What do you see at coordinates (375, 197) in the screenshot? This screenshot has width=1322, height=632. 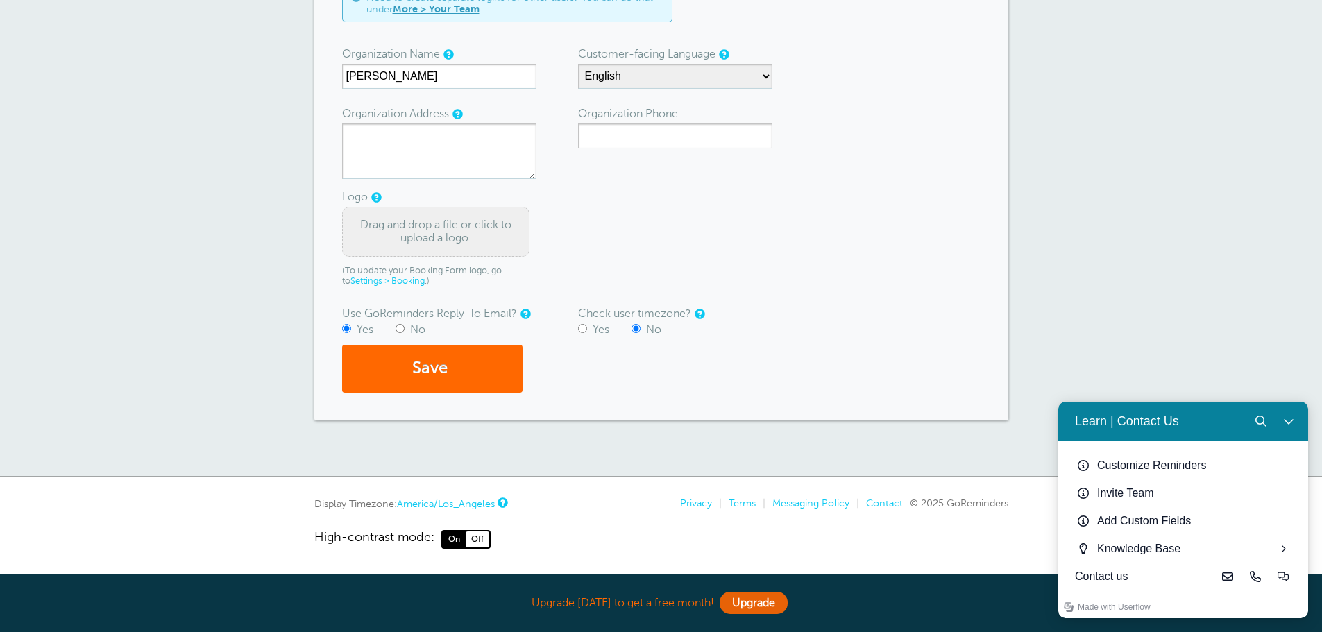 I see `a: If you upload a logo here it will be added to your email reminders, email message blasts, and Rev...` at bounding box center [375, 197].